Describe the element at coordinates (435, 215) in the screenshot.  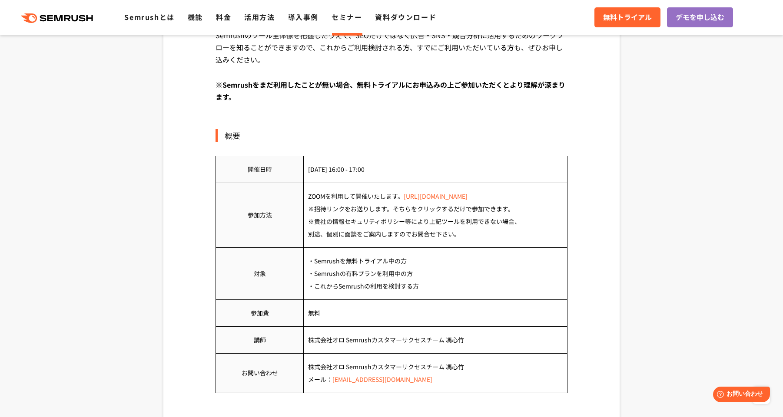
I see `td: ZOOMを利用して開催いたします。 ※招待リンクをお送りします。そちらをクリックするだけで参加できます。 ※貴社の情報セキュリティポリシー等により上記ツールを利用できない場合、 別途、個別に面談...` at that location.